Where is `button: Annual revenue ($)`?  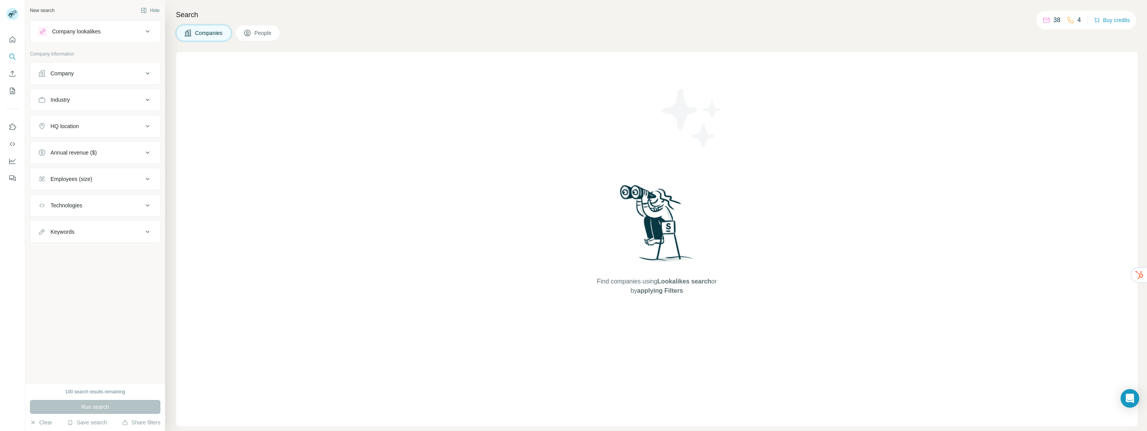 button: Annual revenue ($) is located at coordinates (95, 153).